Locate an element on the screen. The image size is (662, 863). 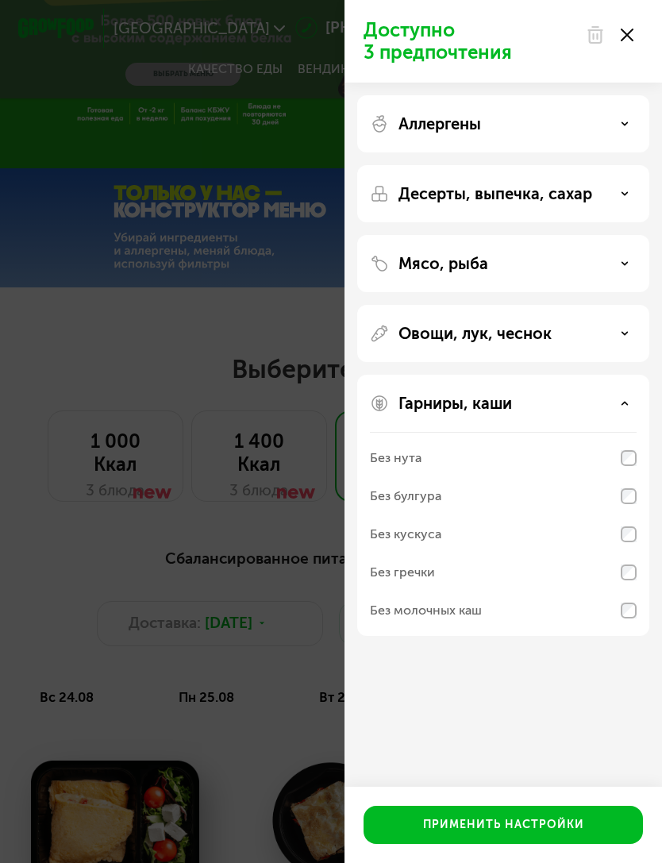
div: Без кускуса is located at coordinates (406, 535).